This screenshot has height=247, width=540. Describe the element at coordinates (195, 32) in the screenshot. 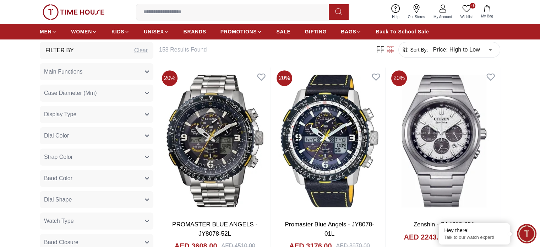

I see `a: BRANDS` at that location.